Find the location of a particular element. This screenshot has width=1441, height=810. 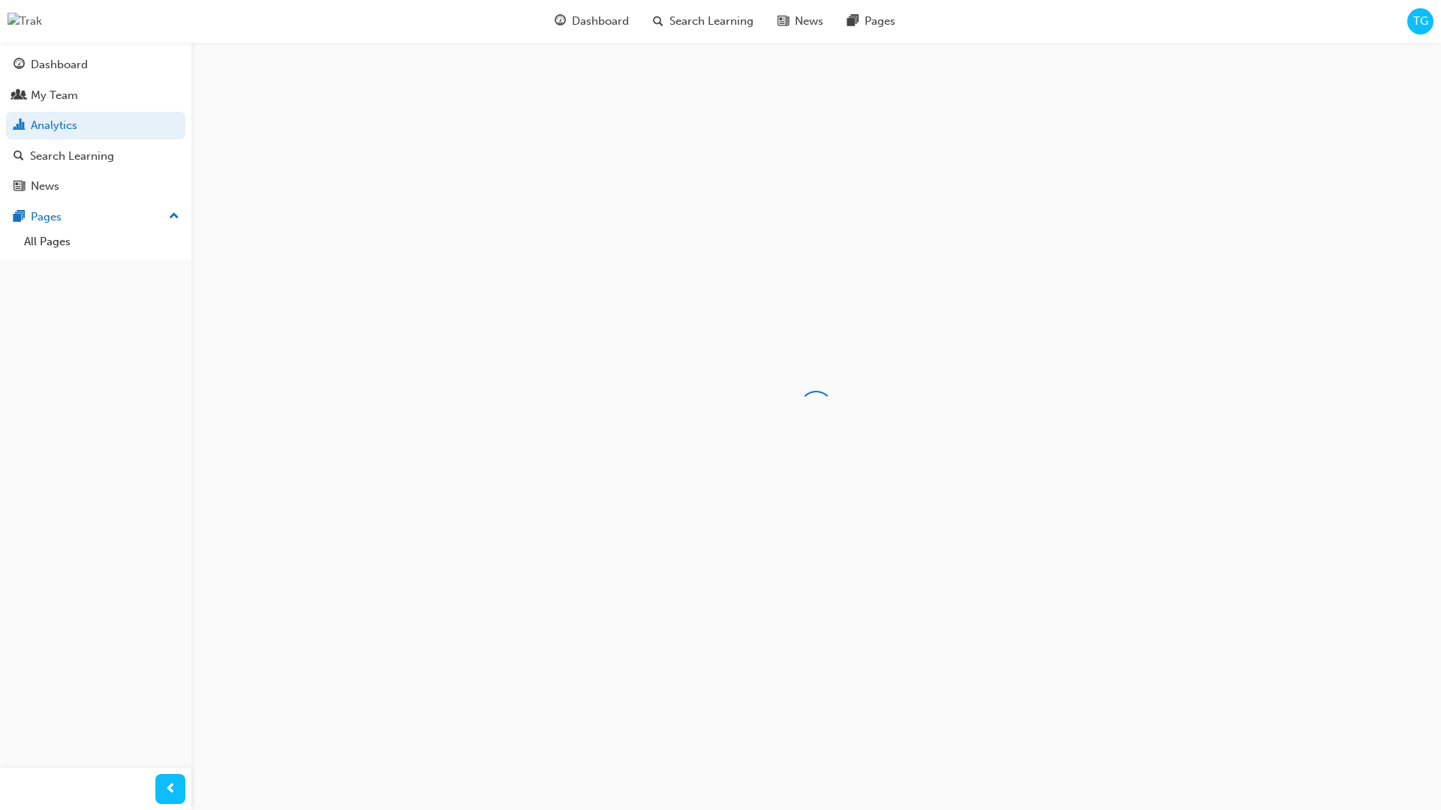

span: Search Learning is located at coordinates (711, 21).